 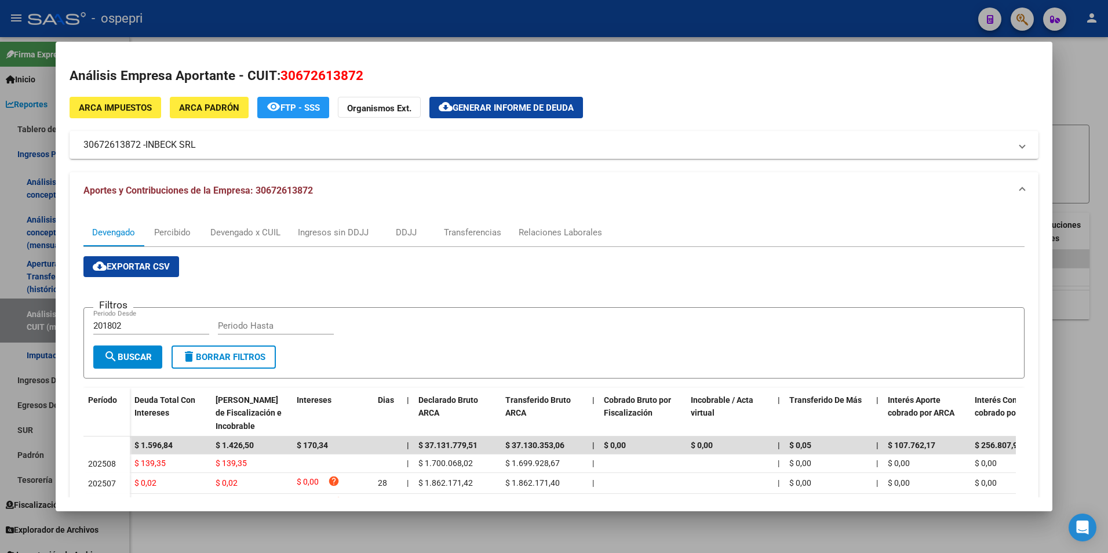 I want to click on span: Cobrado Bruto por Fiscalización, so click(x=637, y=406).